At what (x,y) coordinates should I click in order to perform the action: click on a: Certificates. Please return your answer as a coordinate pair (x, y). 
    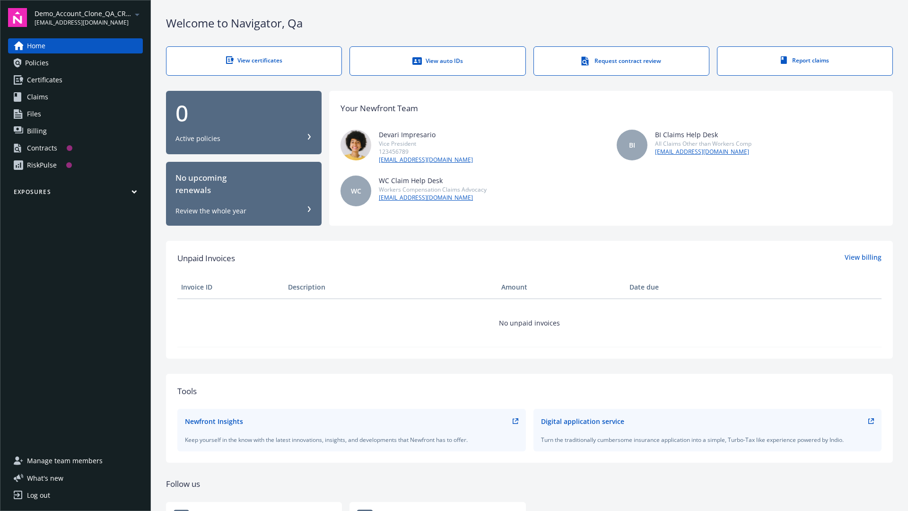
    Looking at the image, I should click on (75, 80).